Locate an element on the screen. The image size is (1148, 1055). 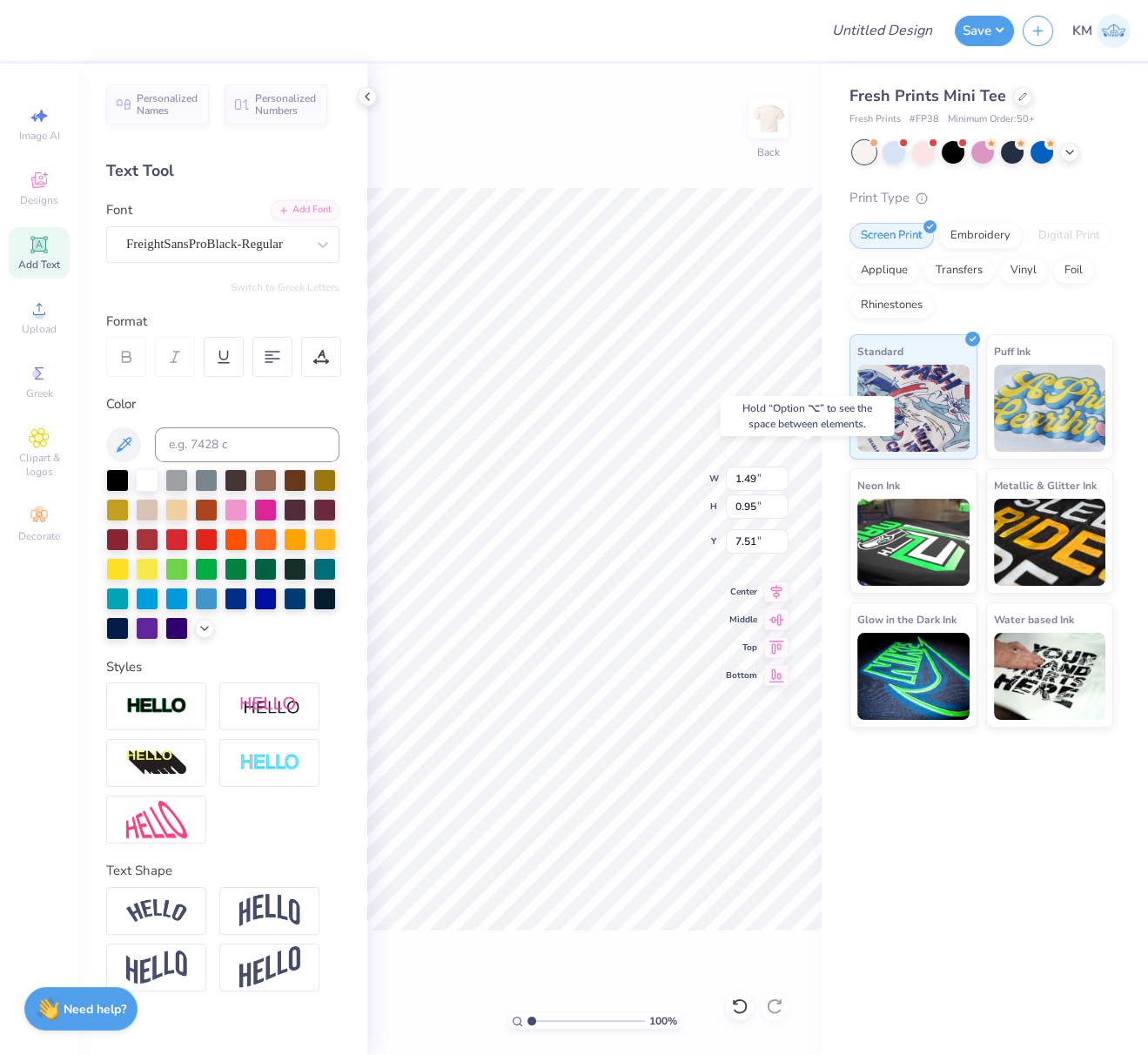
button: Save is located at coordinates (985, 31).